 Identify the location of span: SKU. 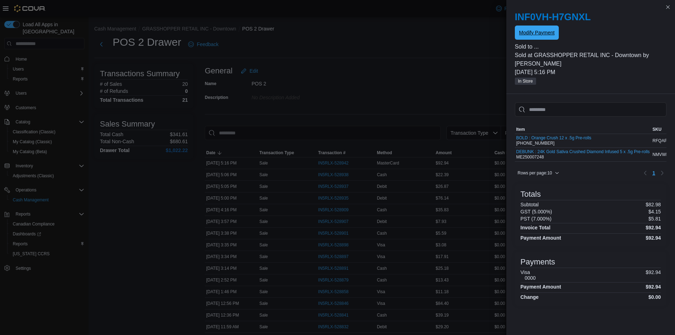
(657, 129).